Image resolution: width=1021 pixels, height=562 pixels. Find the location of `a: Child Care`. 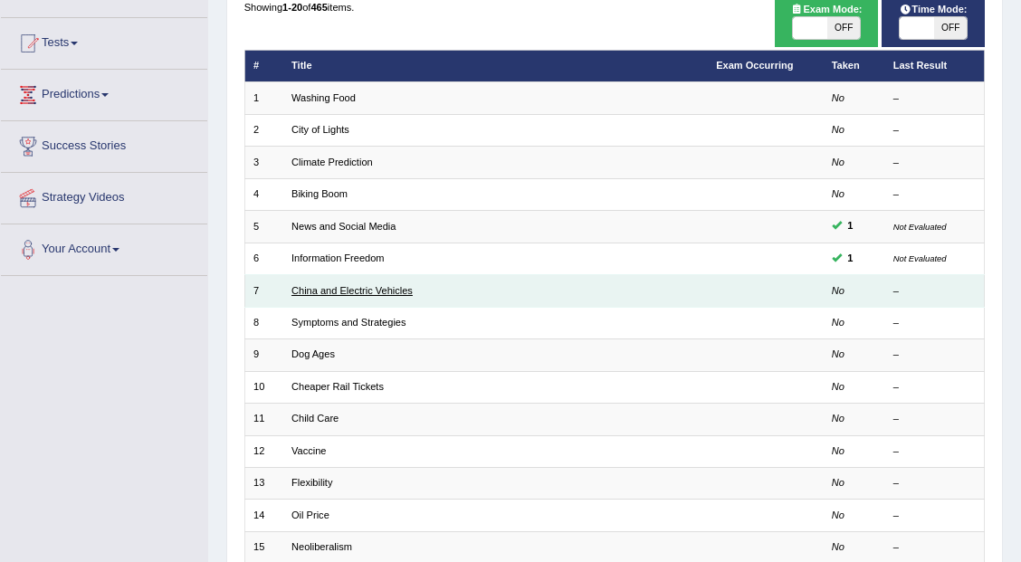

a: Child Care is located at coordinates (315, 418).